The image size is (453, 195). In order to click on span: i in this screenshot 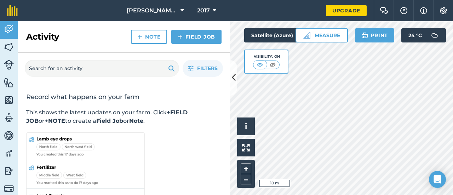, I will do `click(246, 126)`.